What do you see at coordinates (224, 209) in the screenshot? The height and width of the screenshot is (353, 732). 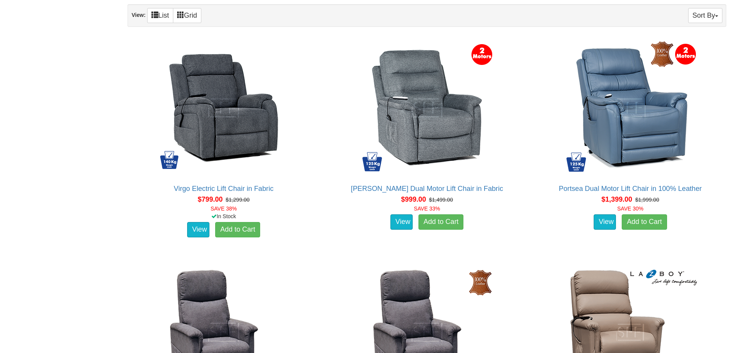 I see `font: SAVE 38%` at bounding box center [224, 209].